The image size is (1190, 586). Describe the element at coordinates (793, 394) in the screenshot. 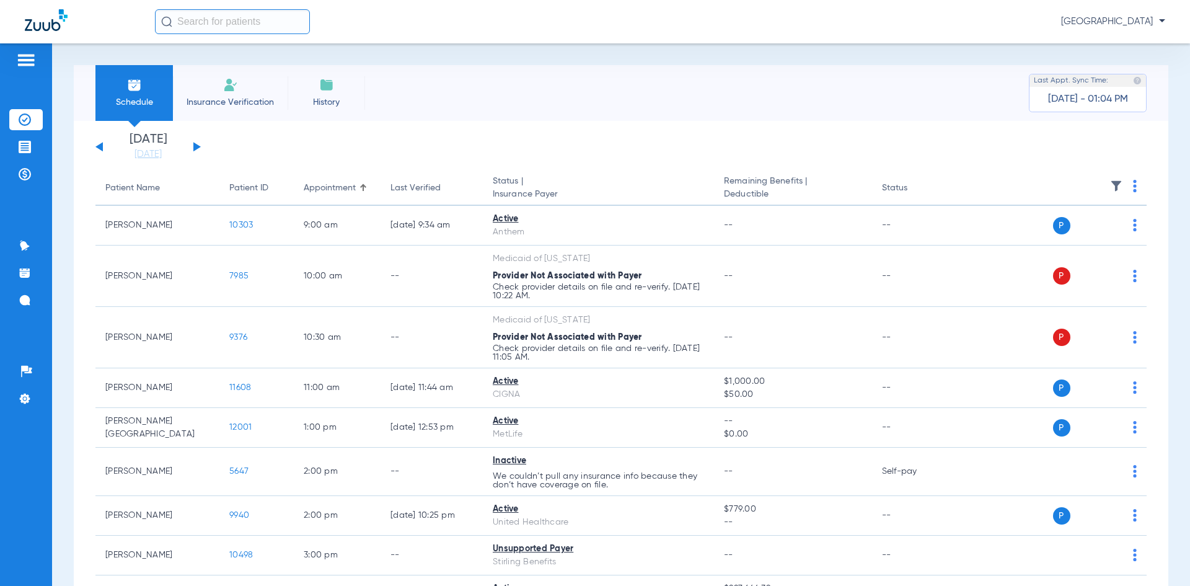

I see `span: $50.00` at that location.